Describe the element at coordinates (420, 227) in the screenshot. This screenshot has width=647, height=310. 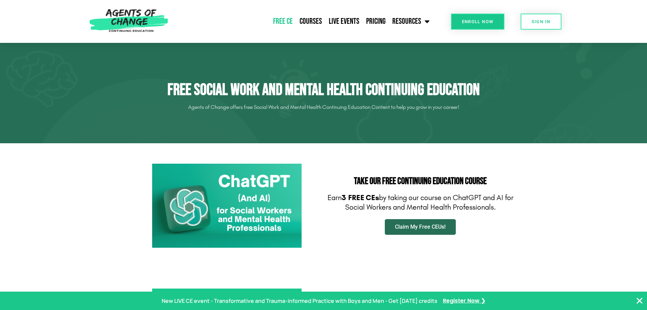
I see `a: Claim My Free CEUs!` at that location.